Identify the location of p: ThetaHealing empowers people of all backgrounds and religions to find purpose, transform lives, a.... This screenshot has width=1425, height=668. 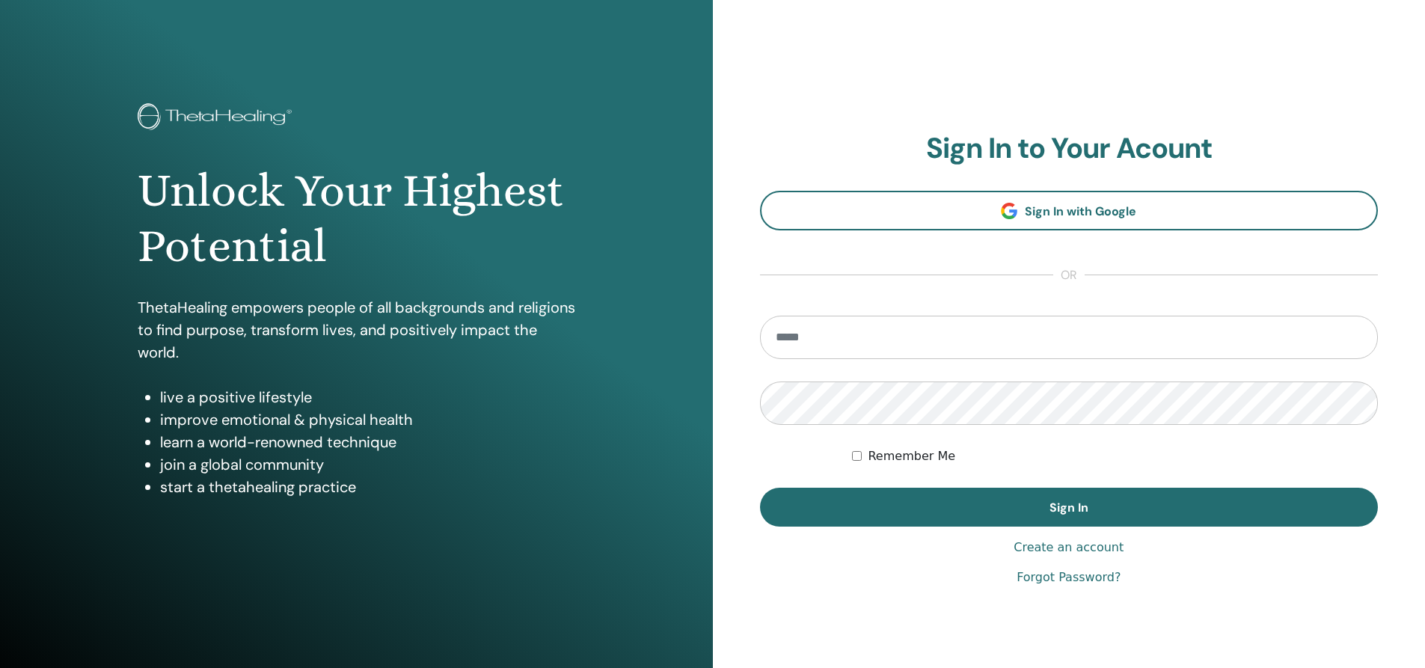
(356, 330).